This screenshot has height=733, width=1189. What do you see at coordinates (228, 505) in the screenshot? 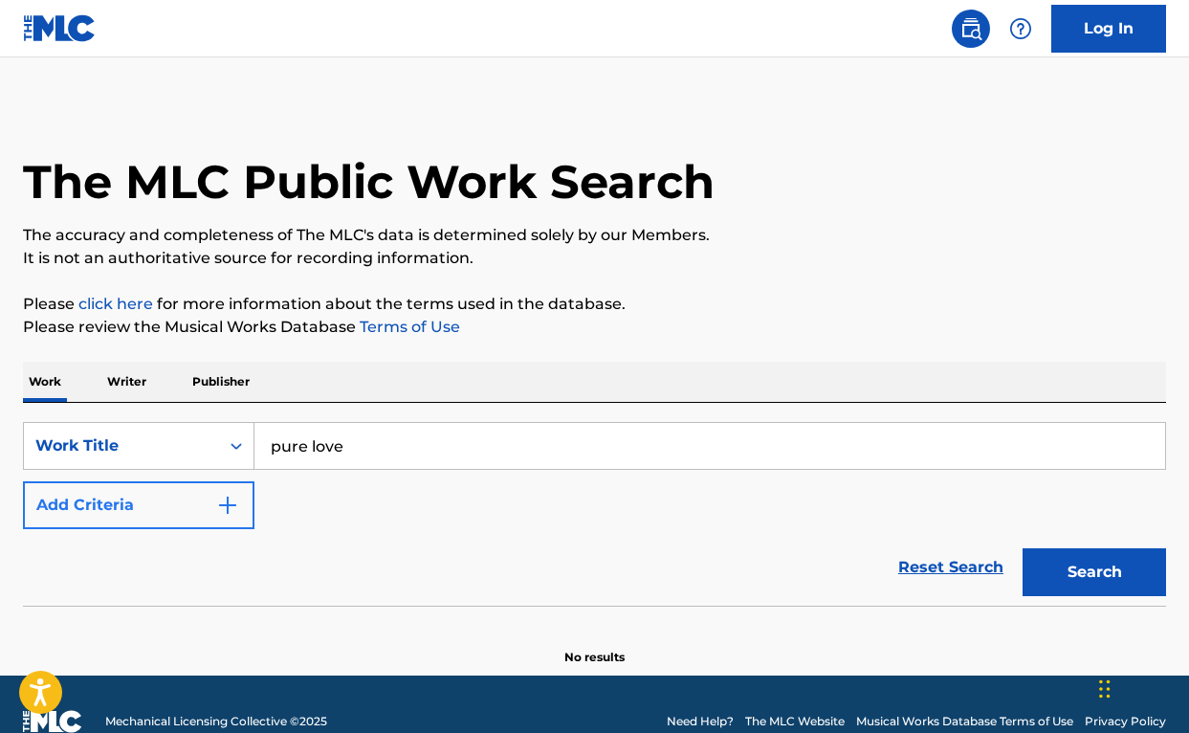
I see `img: 9d2ae6d4665cec9f34b9.svg` at bounding box center [228, 505].